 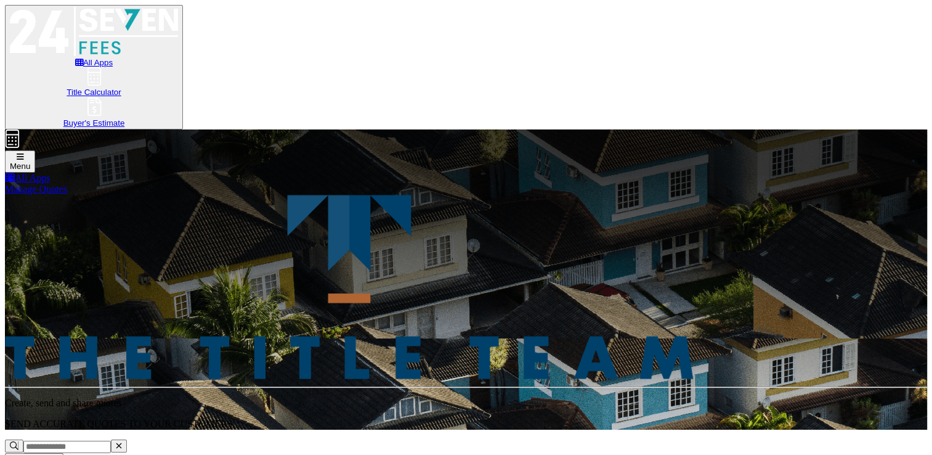 What do you see at coordinates (12, 139) in the screenshot?
I see `img: img` at bounding box center [12, 139].